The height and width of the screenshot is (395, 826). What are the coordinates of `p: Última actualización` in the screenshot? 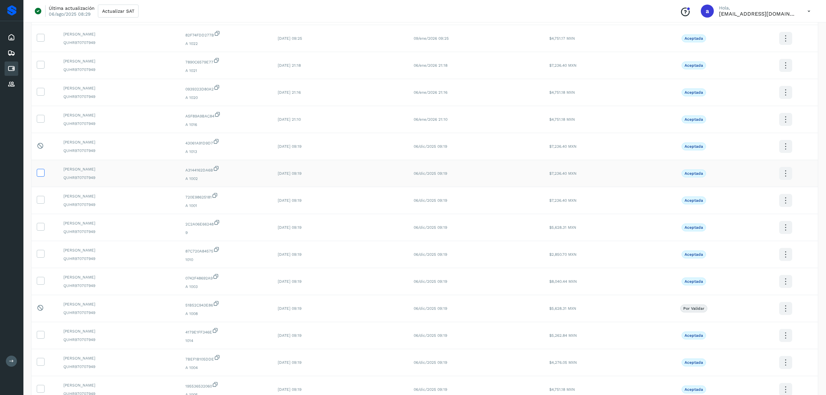 It's located at (72, 8).